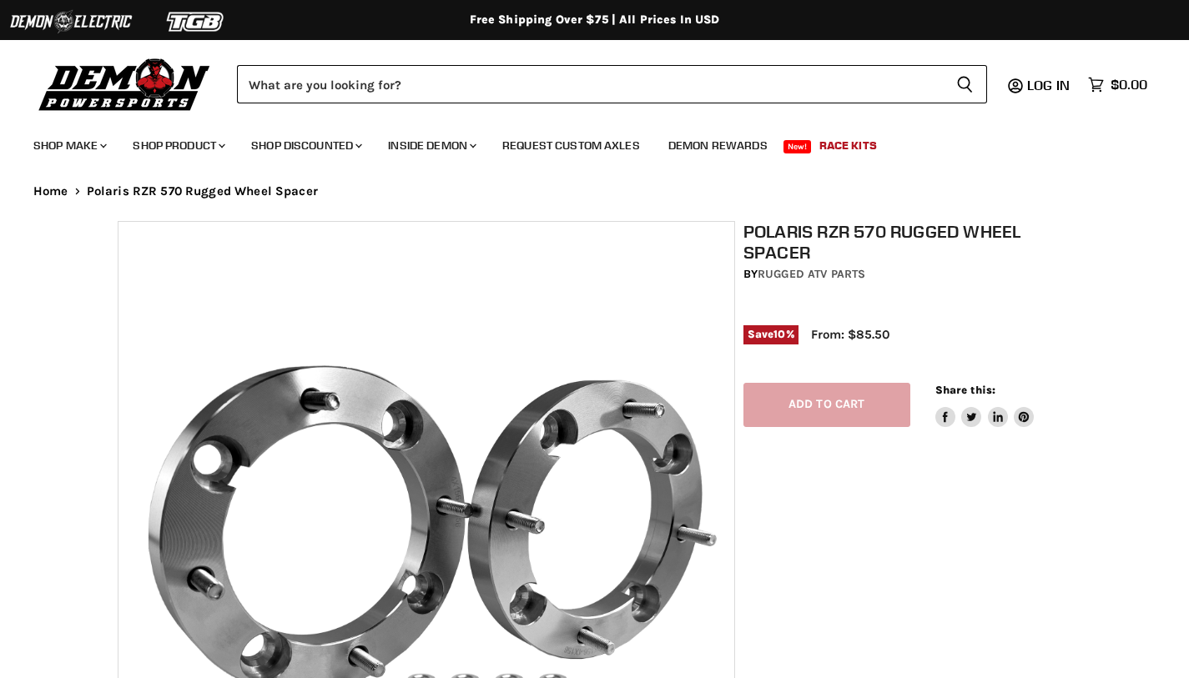 This screenshot has height=678, width=1189. What do you see at coordinates (912, 274) in the screenshot?
I see `div: by` at bounding box center [912, 274].